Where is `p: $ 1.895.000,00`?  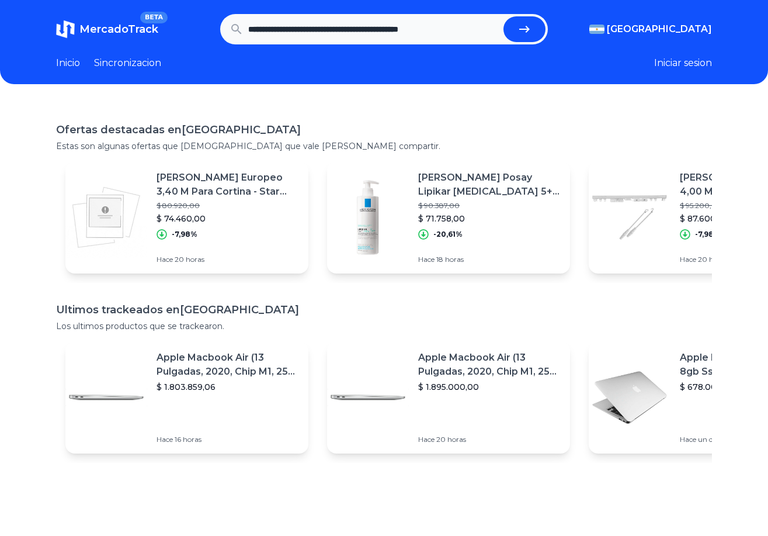 p: $ 1.895.000,00 is located at coordinates (489, 387).